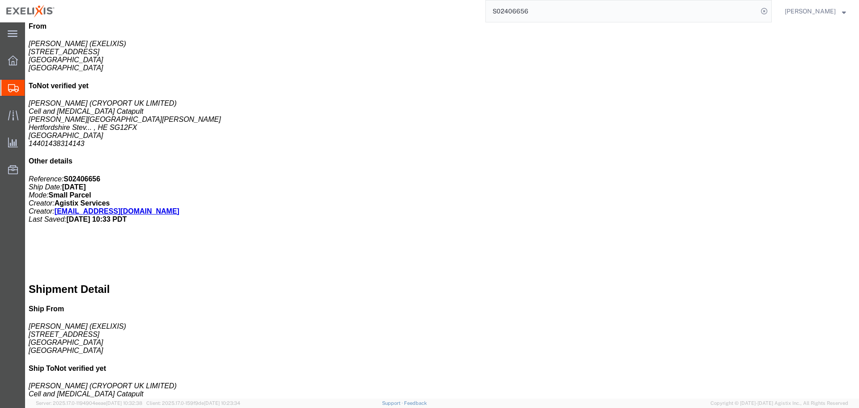 This screenshot has height=408, width=859. I want to click on input: Search for shipment number, reference number, so click(622, 11).